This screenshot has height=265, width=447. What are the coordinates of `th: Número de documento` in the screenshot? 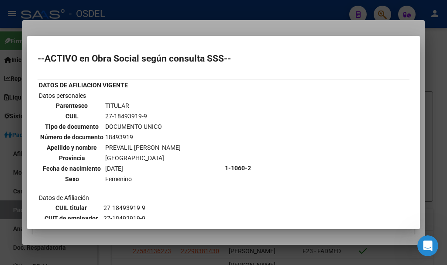 It's located at (72, 137).